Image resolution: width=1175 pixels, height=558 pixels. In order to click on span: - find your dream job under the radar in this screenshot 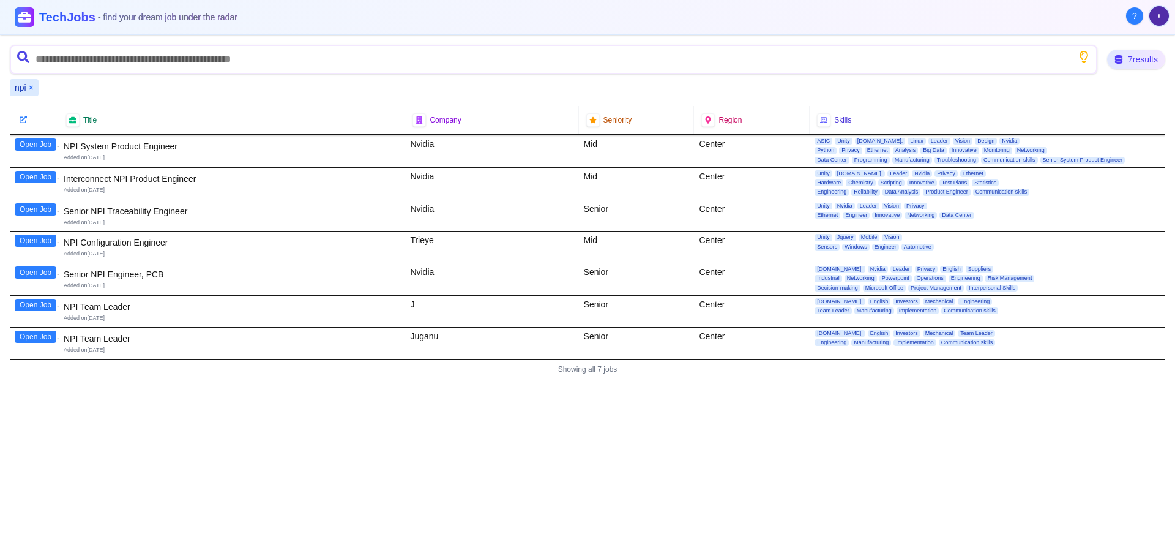, I will do `click(168, 17)`.